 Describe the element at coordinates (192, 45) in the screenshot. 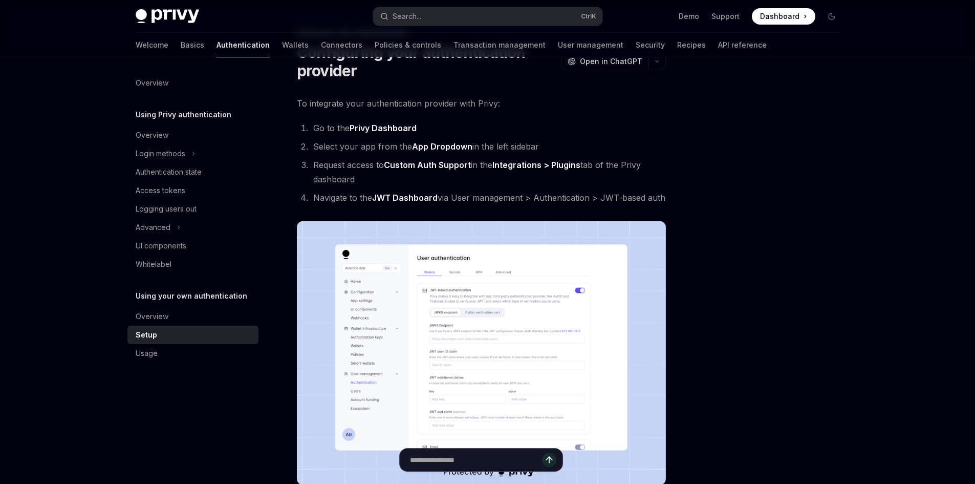

I see `a: Basics` at that location.